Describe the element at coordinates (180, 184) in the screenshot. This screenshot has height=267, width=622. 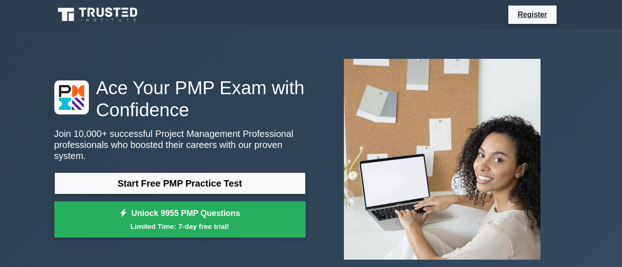
I see `a: Start Free PMP Practice Test` at that location.